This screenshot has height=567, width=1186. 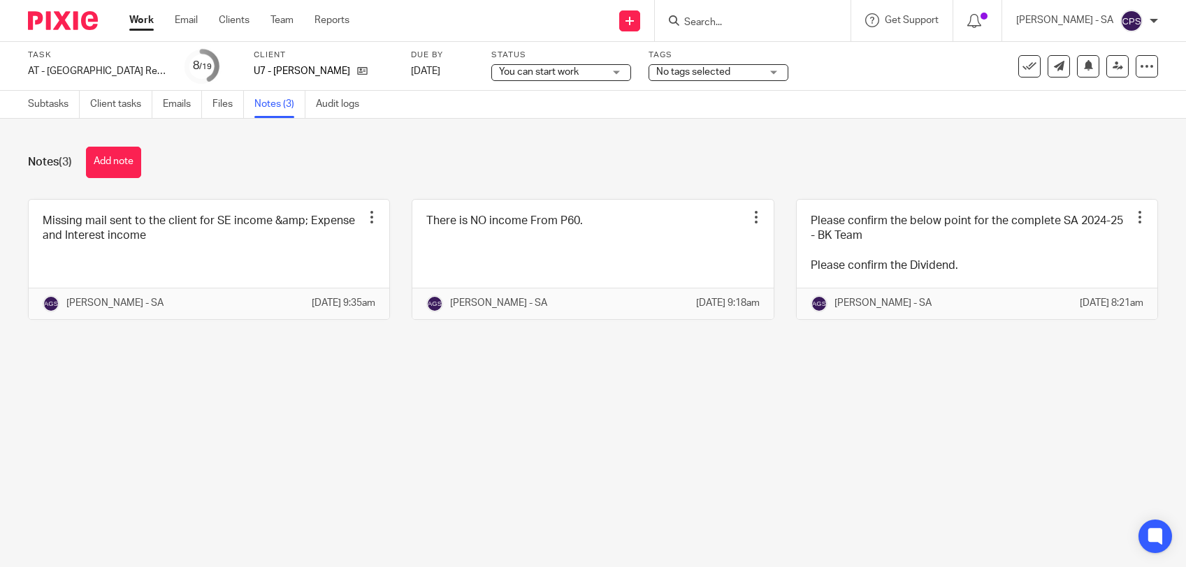 I want to click on span: Get Support, so click(x=911, y=20).